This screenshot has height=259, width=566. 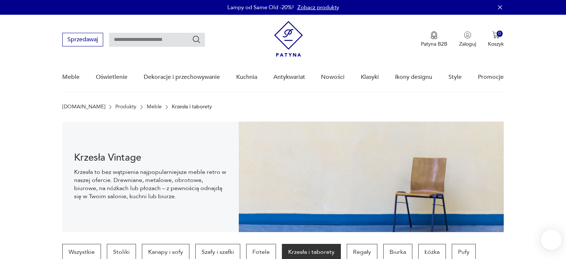 I want to click on a: Ikony designu, so click(x=413, y=77).